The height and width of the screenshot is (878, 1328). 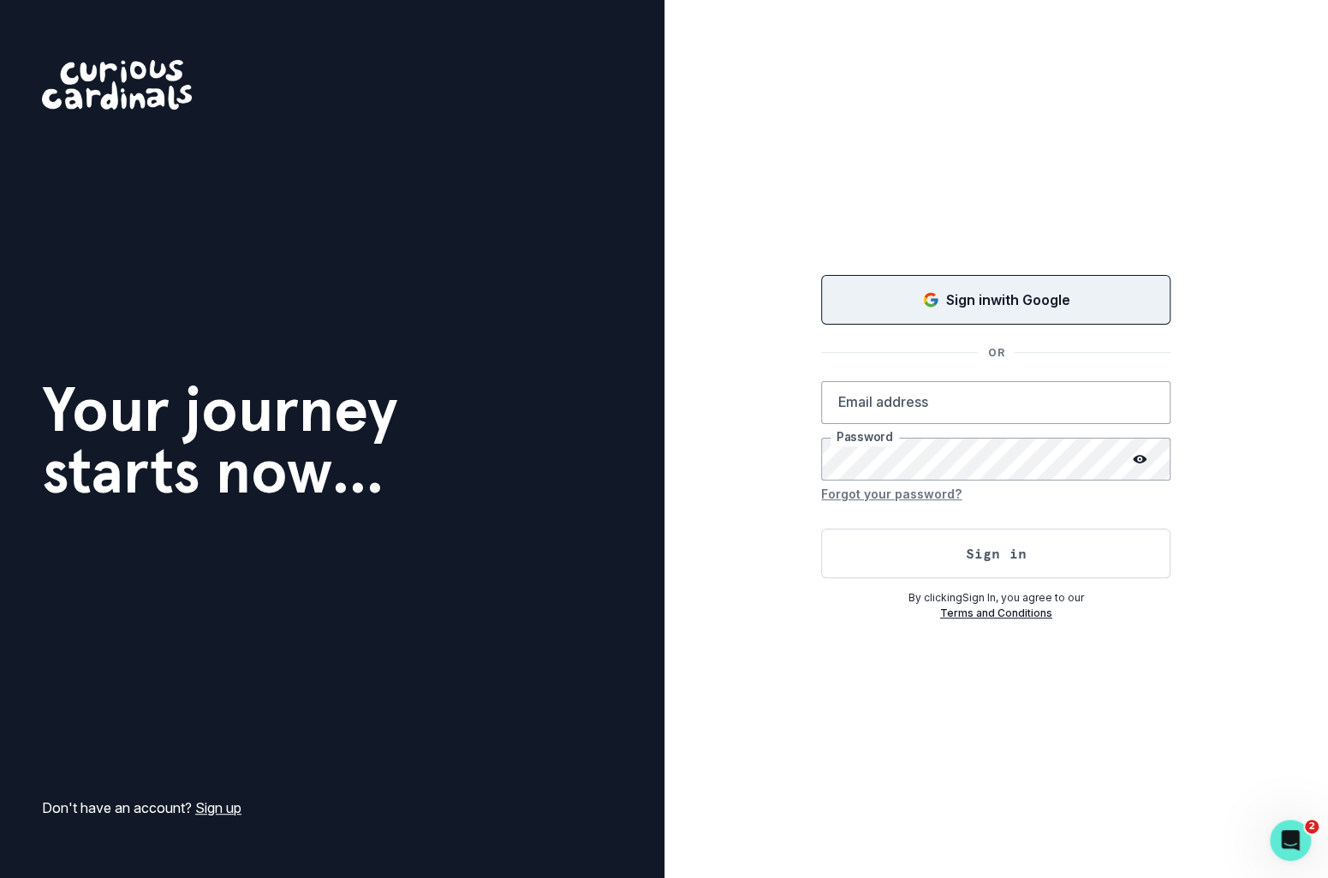 I want to click on p: Don't have an account?, so click(x=141, y=807).